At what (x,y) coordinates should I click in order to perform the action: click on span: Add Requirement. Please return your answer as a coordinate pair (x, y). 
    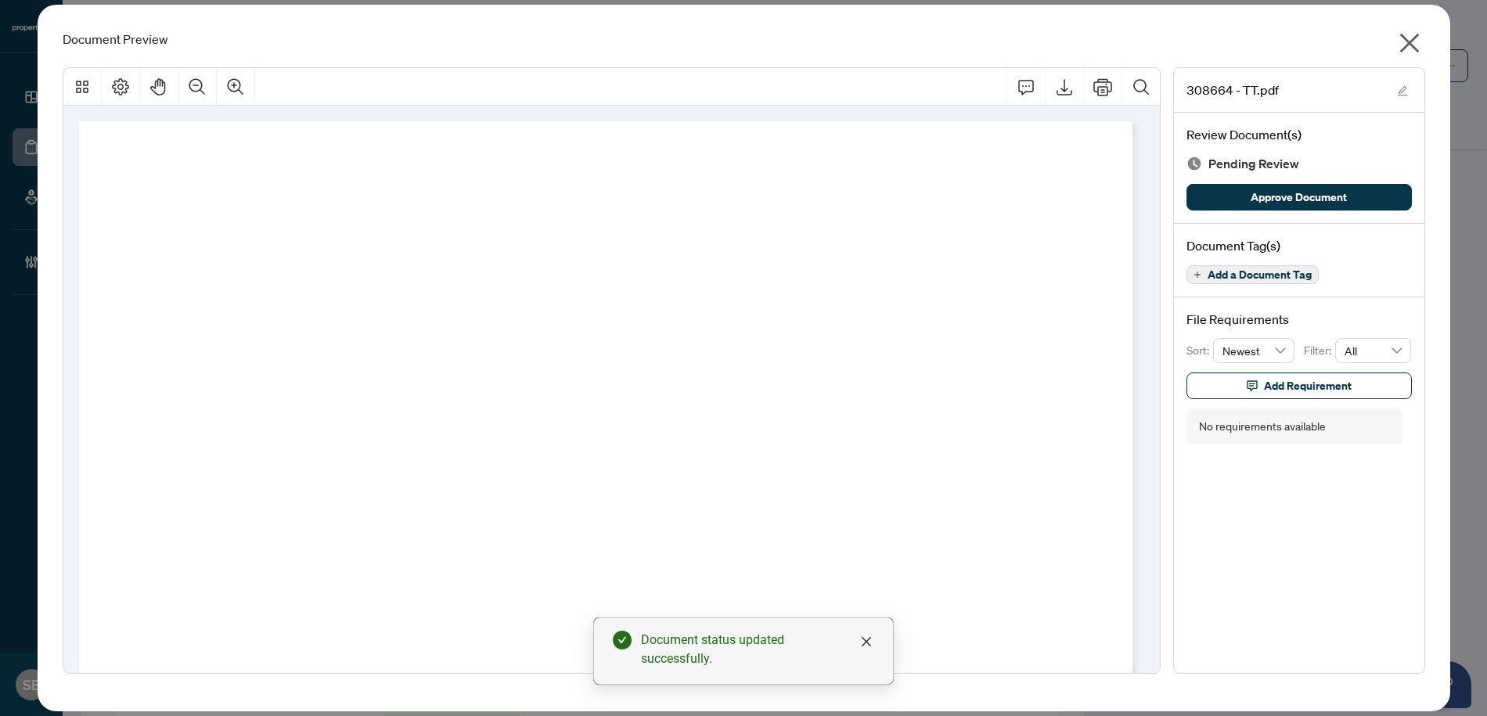
    Looking at the image, I should click on (1308, 386).